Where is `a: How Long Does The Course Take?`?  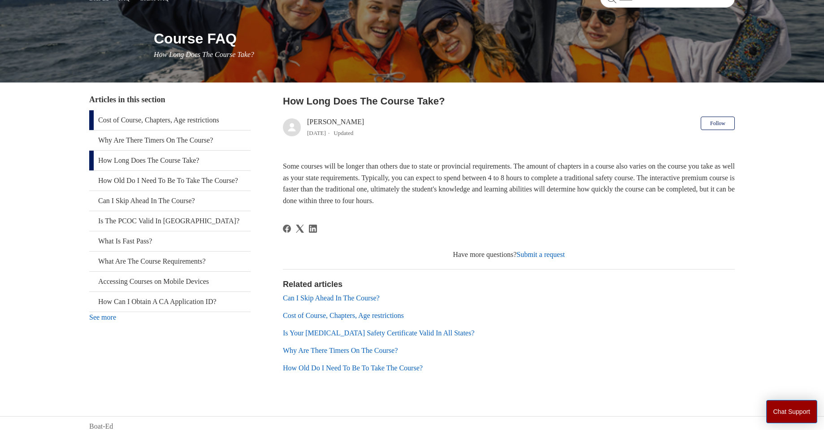 a: How Long Does The Course Take? is located at coordinates (170, 161).